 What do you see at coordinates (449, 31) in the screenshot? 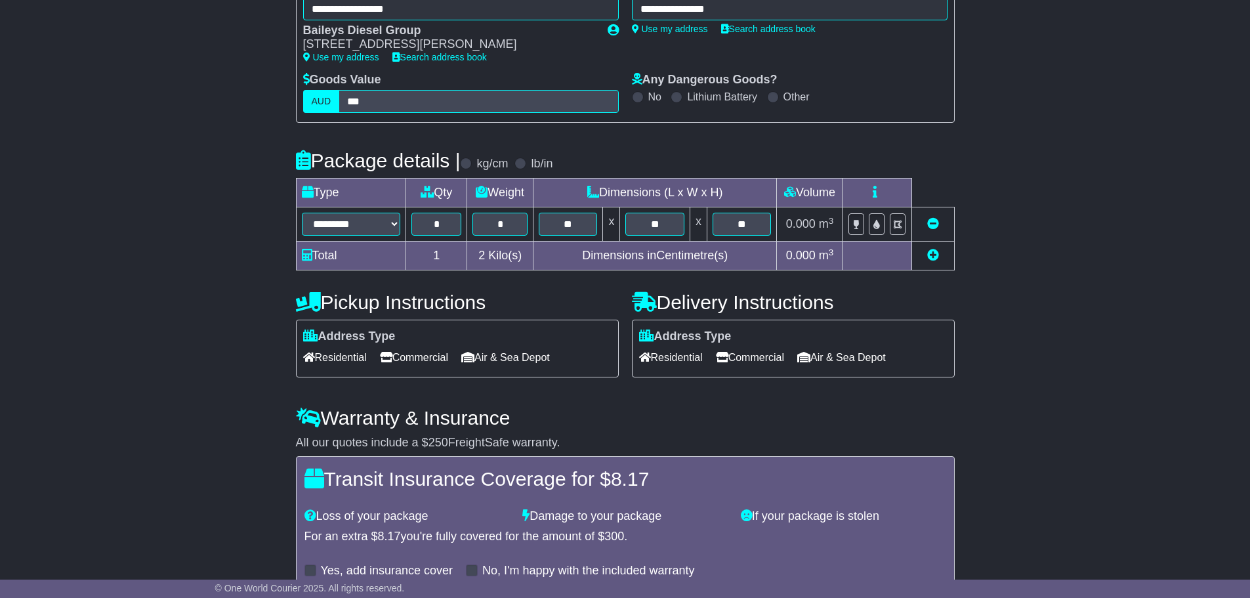
I see `div: Baileys Diesel Group` at bounding box center [449, 31].